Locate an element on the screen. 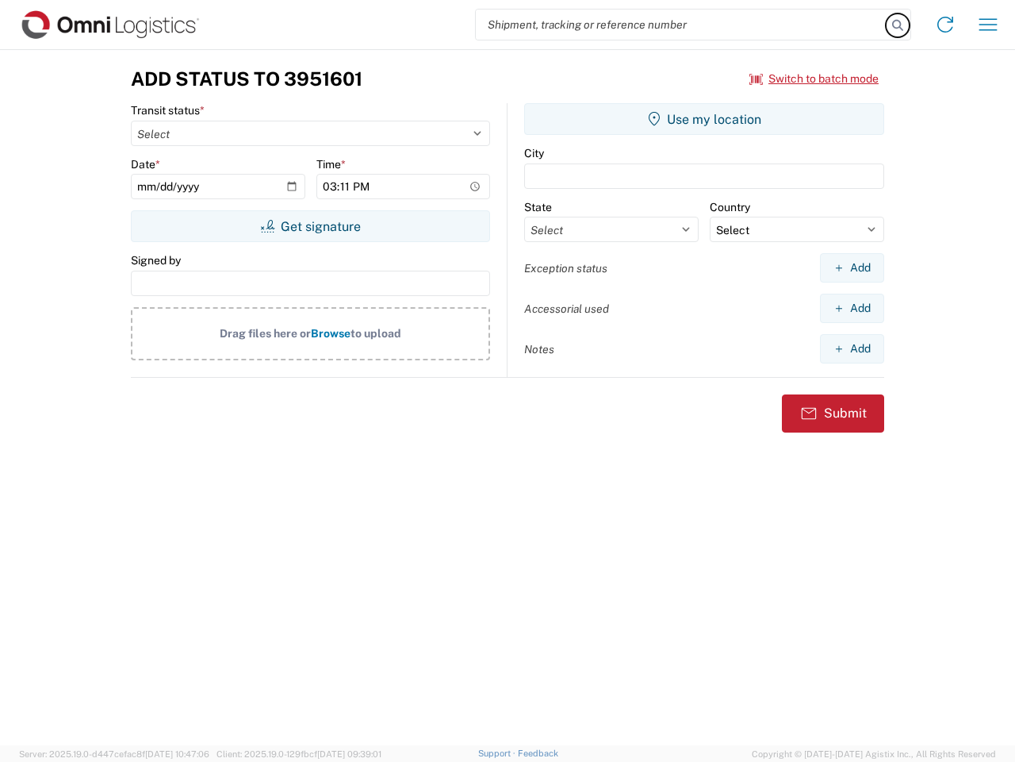 This screenshot has width=1015, height=762. span: Client: 2025.19.0-129fbcf is located at coordinates (299, 754).